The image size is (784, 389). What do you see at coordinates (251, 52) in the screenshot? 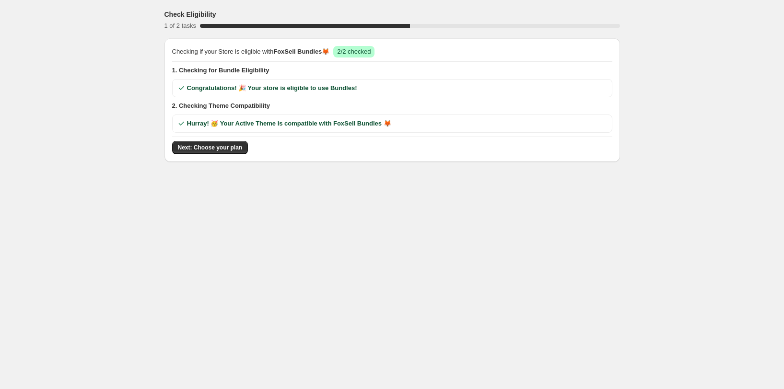
I see `span: Checking if your Store is eligible with 🦊` at bounding box center [251, 52].